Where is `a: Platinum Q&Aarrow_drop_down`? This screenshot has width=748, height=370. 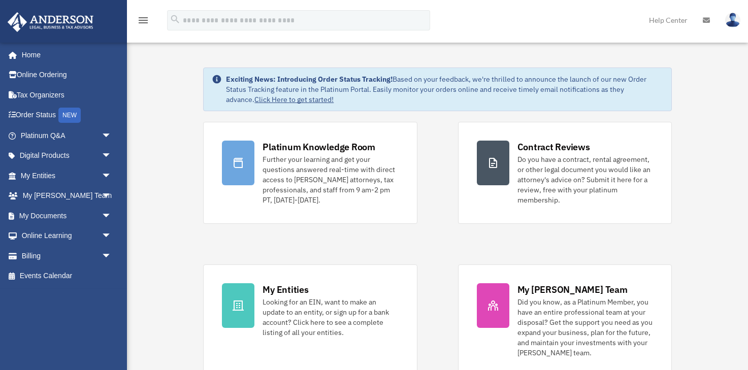
a: Platinum Q&Aarrow_drop_down is located at coordinates (67, 136).